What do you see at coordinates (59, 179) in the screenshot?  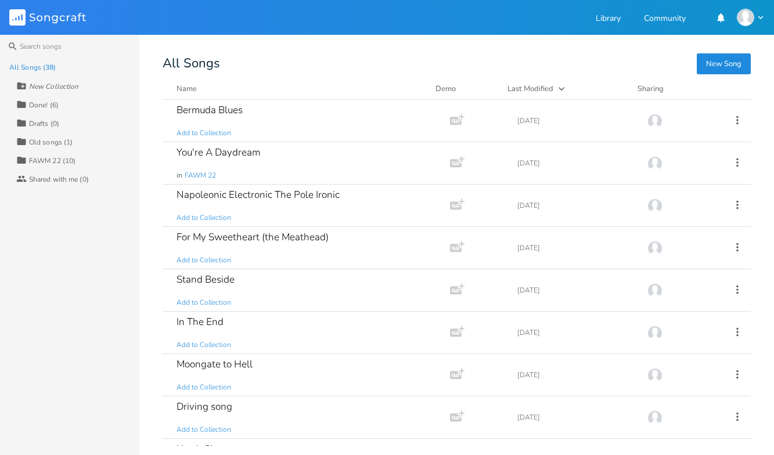 I see `div: Shared with me (0)` at bounding box center [59, 179].